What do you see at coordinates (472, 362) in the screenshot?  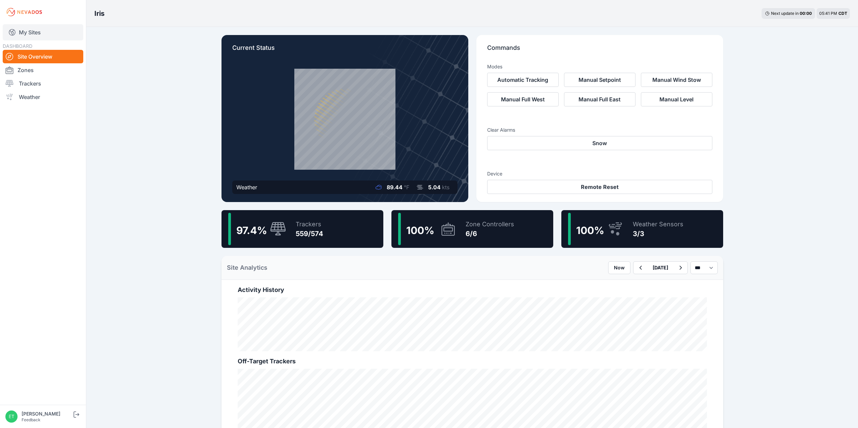 I see `h2: Off-Target Trackers` at bounding box center [472, 362].